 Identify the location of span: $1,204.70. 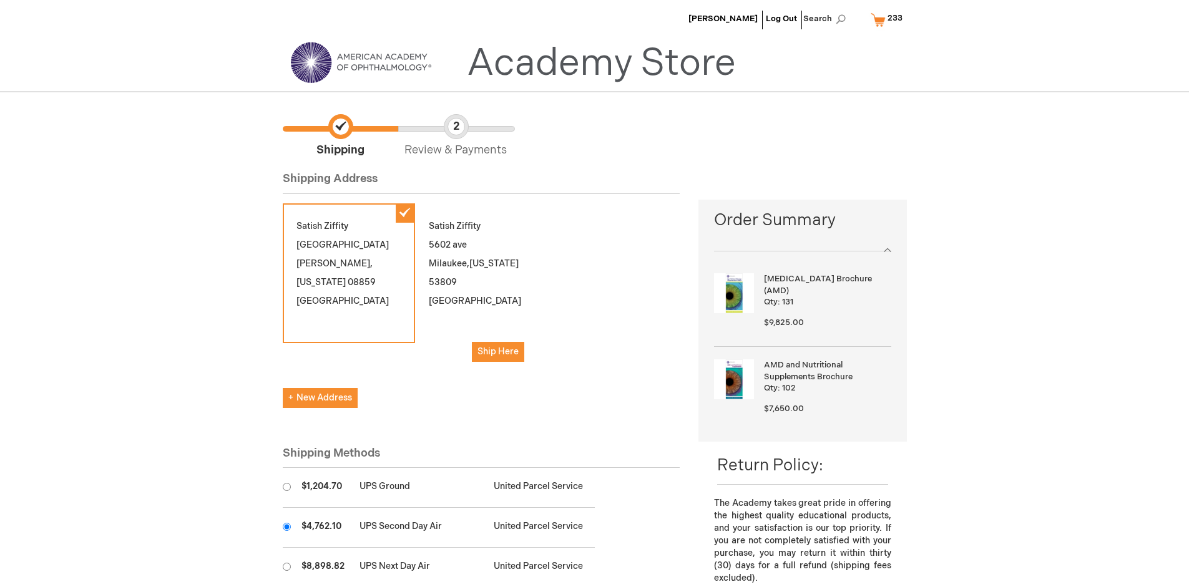
(321, 486).